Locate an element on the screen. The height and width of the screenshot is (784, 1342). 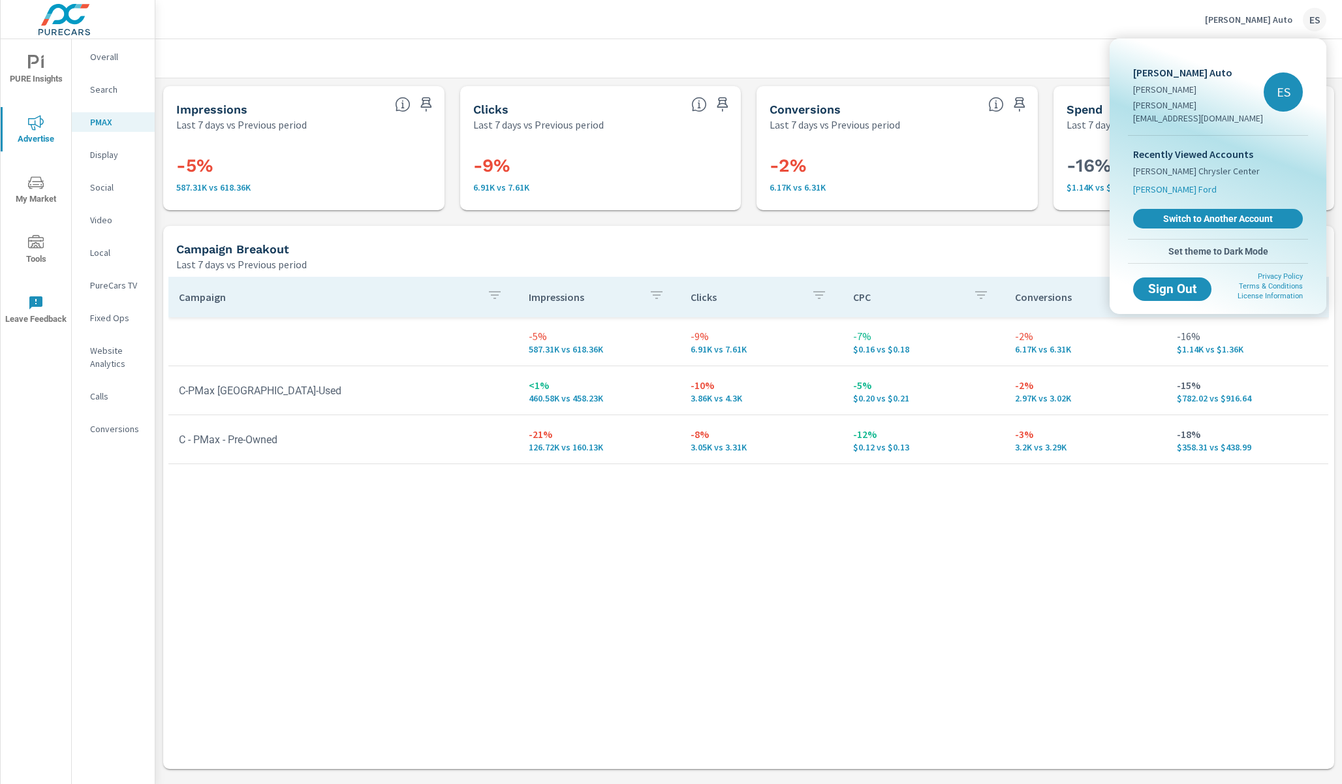
button: Set theme to Dark Mode is located at coordinates (1218, 251).